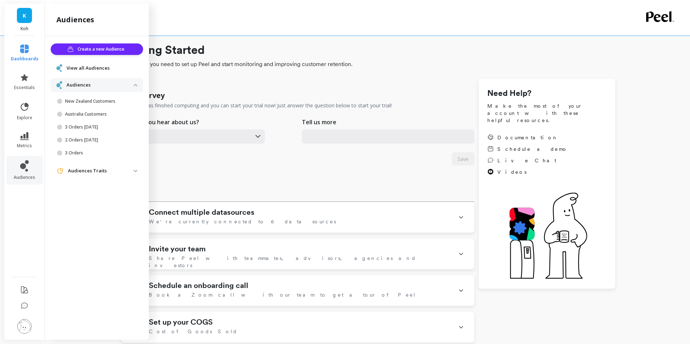 The image size is (690, 344). I want to click on span: View all Audiences, so click(88, 68).